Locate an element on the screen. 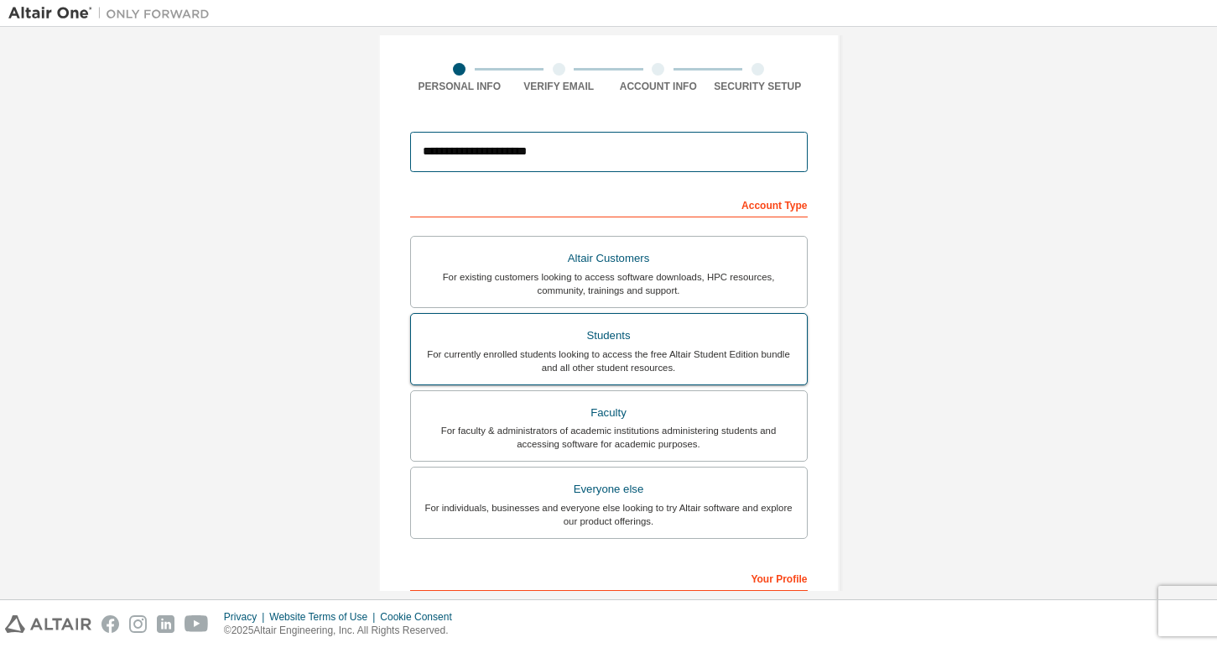 This screenshot has height=648, width=1217. div: Account Type is located at coordinates (609, 204).